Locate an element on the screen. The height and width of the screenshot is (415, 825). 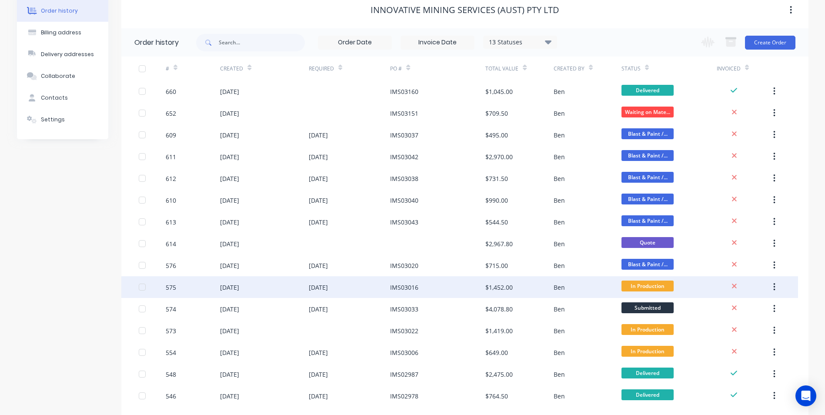
div: 609 is located at coordinates (171, 135).